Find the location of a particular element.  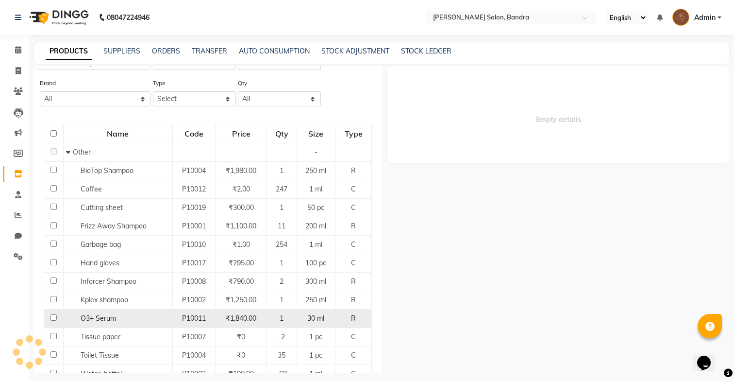

span: ₹190.00 is located at coordinates (241, 373).